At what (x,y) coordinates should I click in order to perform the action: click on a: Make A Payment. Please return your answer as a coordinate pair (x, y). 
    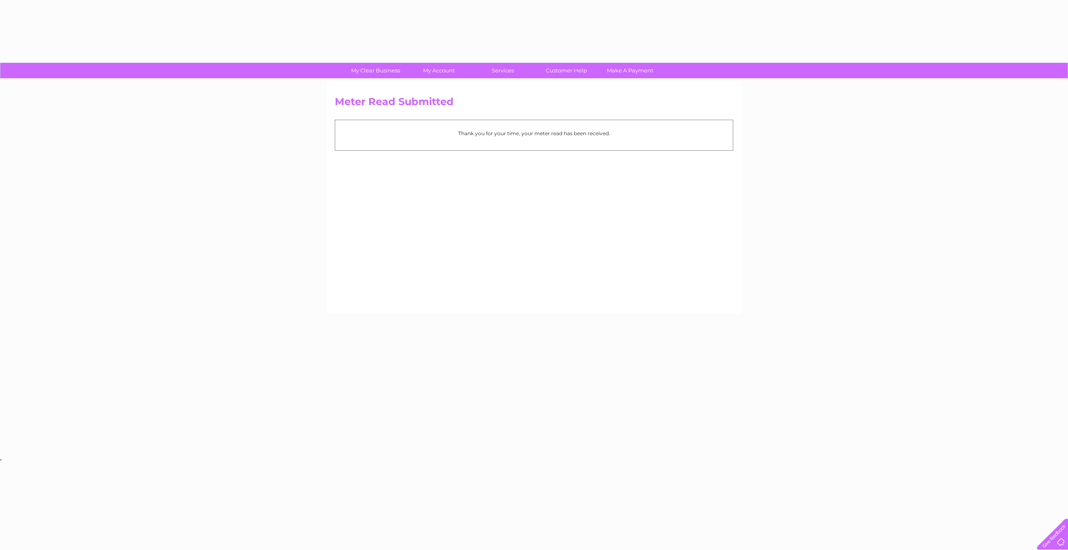
    Looking at the image, I should click on (630, 70).